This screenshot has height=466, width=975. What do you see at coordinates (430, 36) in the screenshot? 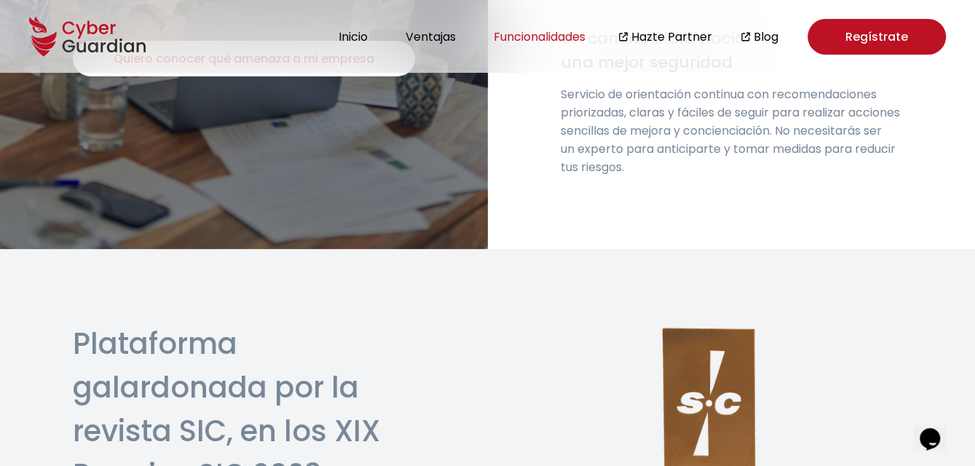
I see `button: Ventajas` at bounding box center [430, 36].